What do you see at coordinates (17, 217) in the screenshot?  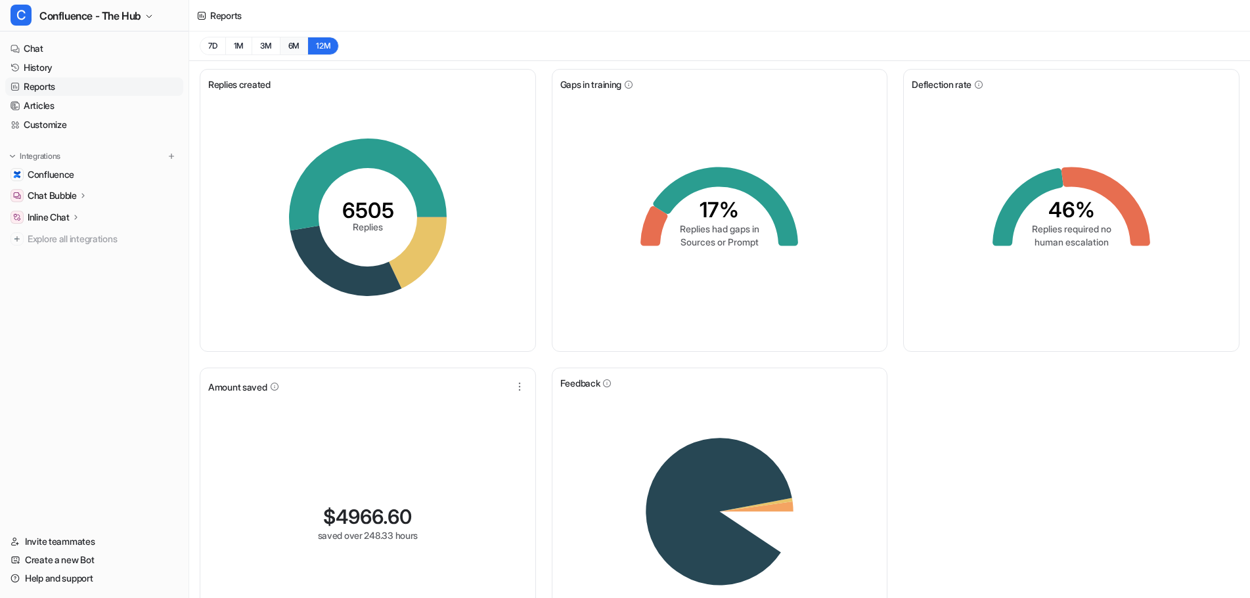 I see `img: Inline Chat` at bounding box center [17, 217].